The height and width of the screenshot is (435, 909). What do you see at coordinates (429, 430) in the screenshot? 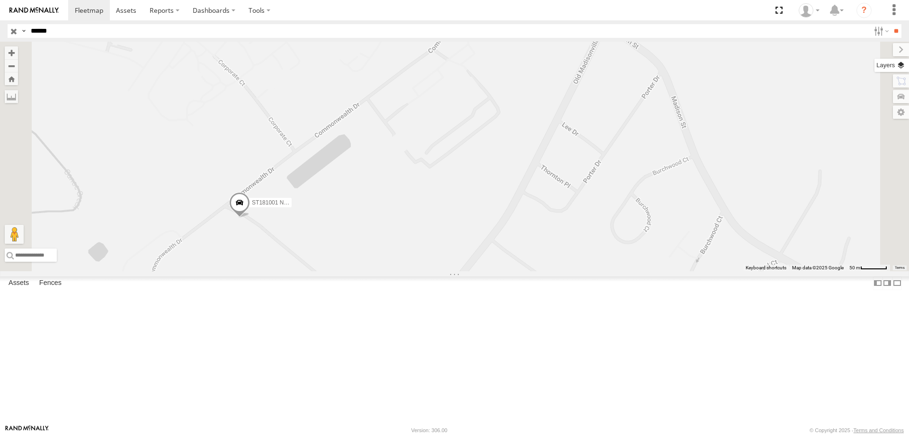
I see `div: Version: 306.00` at bounding box center [429, 430].